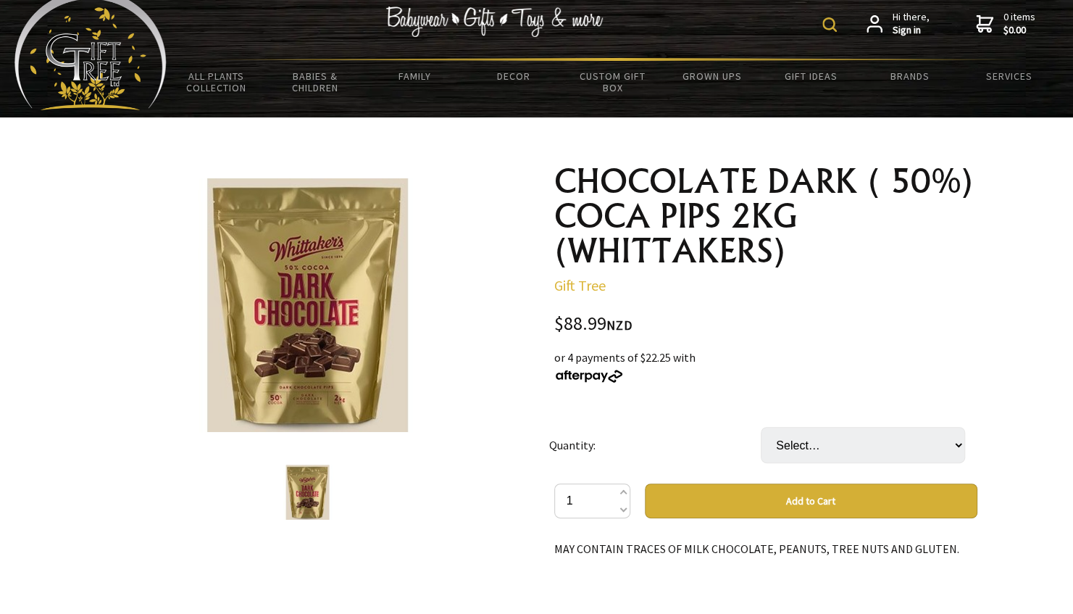  What do you see at coordinates (1019, 30) in the screenshot?
I see `strong: $0.00` at bounding box center [1019, 30].